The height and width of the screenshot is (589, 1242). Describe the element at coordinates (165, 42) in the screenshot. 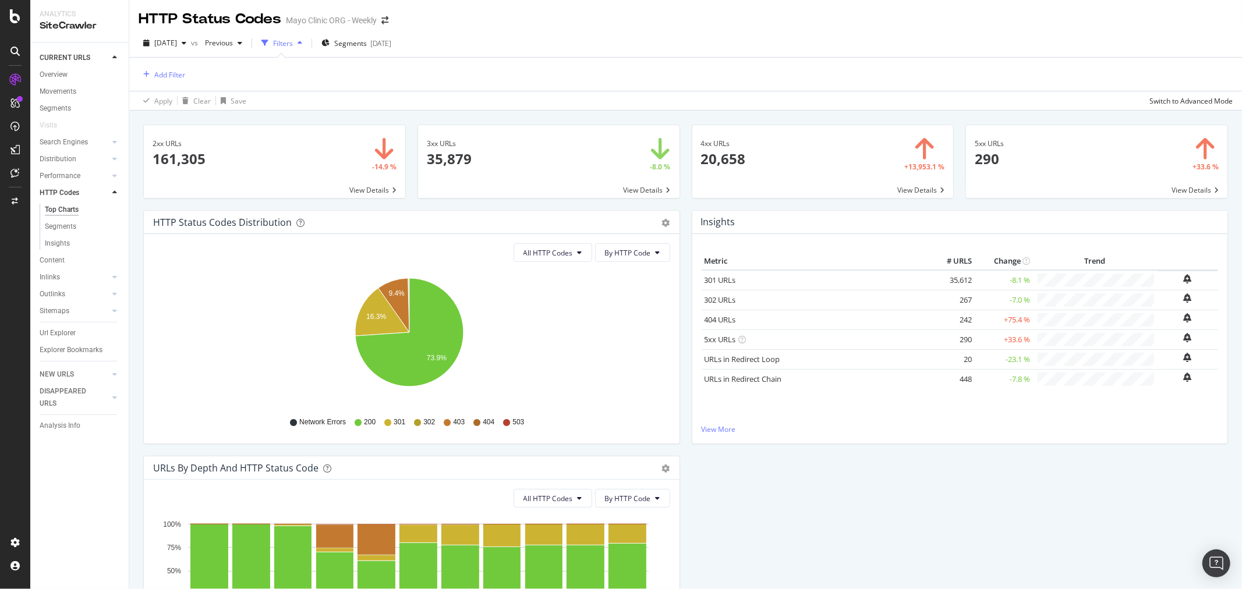

I see `span: 2025 Aug. 13th` at that location.